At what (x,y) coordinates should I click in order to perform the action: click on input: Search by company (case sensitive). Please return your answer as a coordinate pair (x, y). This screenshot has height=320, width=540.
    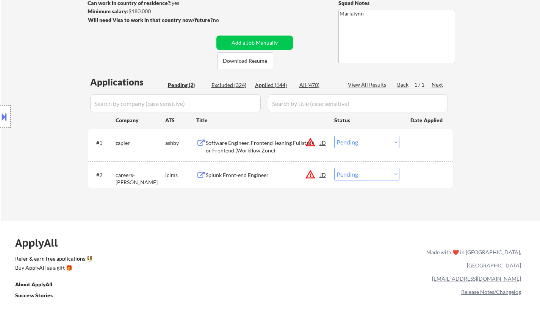
    Looking at the image, I should click on (175, 103).